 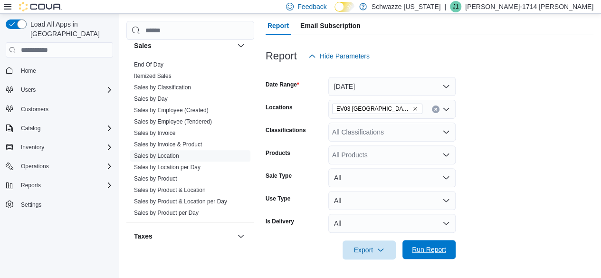 What do you see at coordinates (181, 202) in the screenshot?
I see `a: Sales by Product & Location per Day` at bounding box center [181, 202].